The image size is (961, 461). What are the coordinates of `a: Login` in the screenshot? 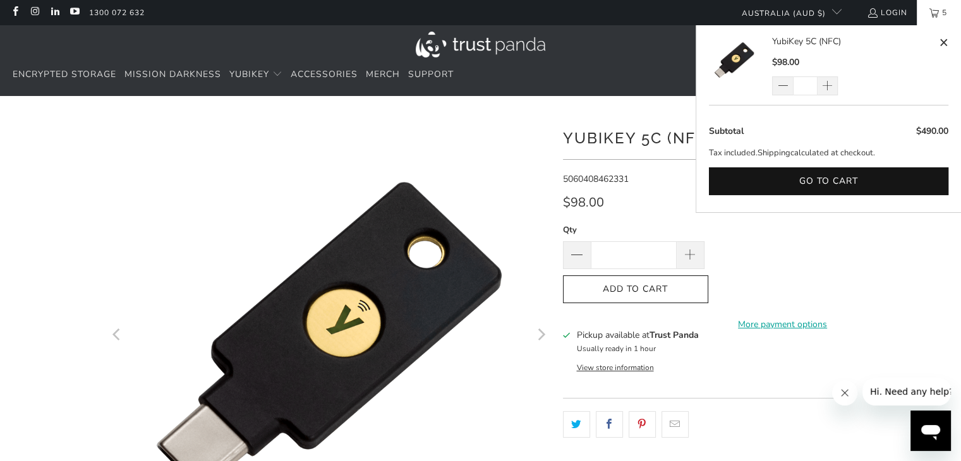 It's located at (887, 13).